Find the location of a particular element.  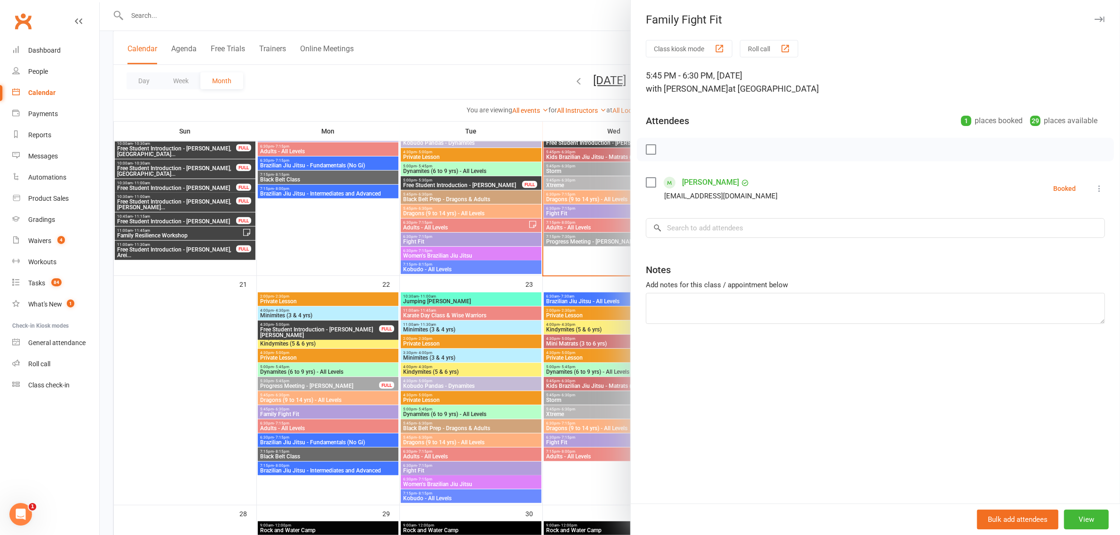

button: Roll call is located at coordinates (769, 48).